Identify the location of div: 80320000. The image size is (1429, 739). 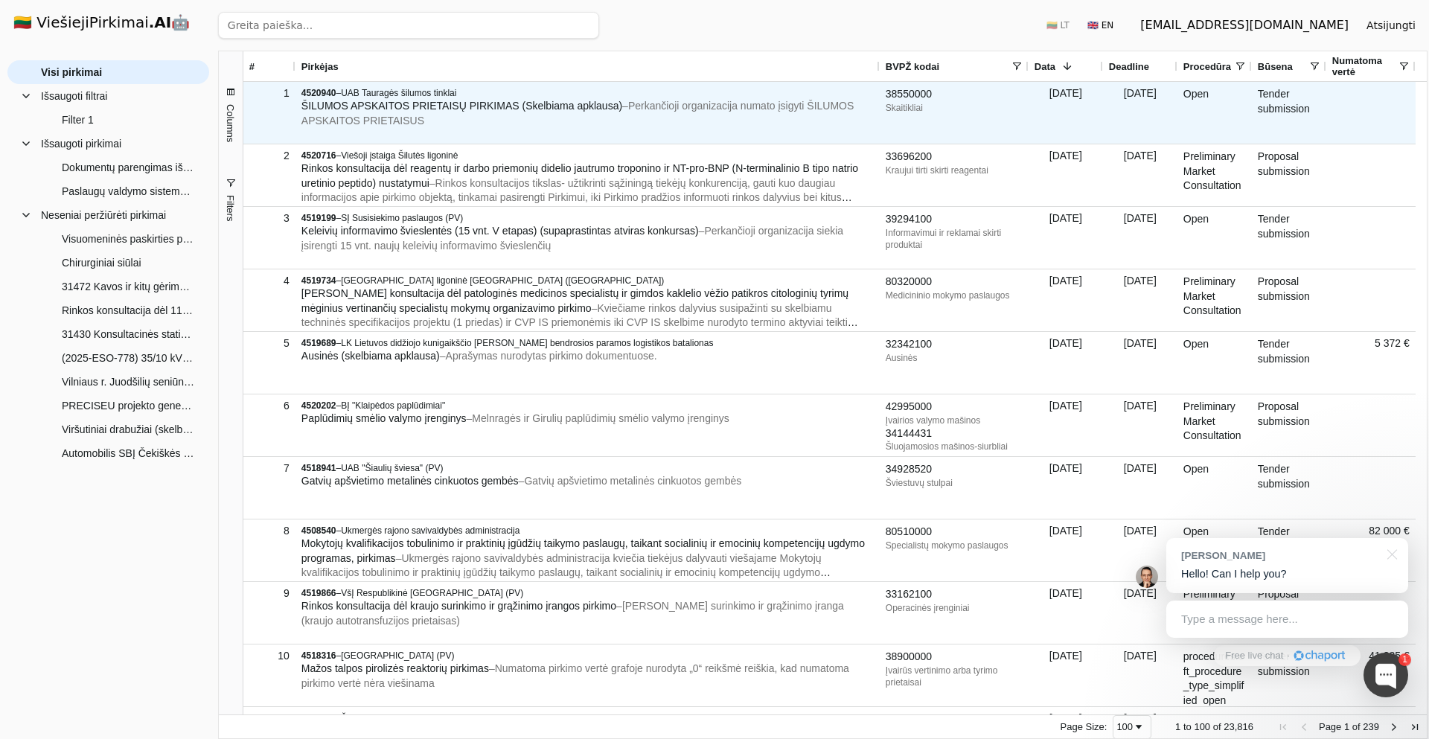
(954, 282).